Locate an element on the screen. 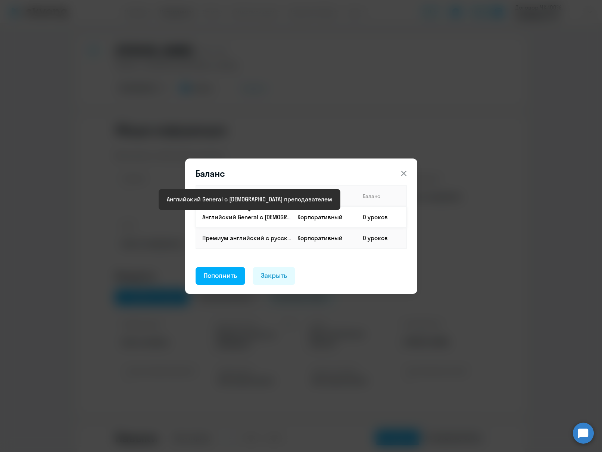 This screenshot has height=452, width=602. button: Закрыть is located at coordinates (274, 276).